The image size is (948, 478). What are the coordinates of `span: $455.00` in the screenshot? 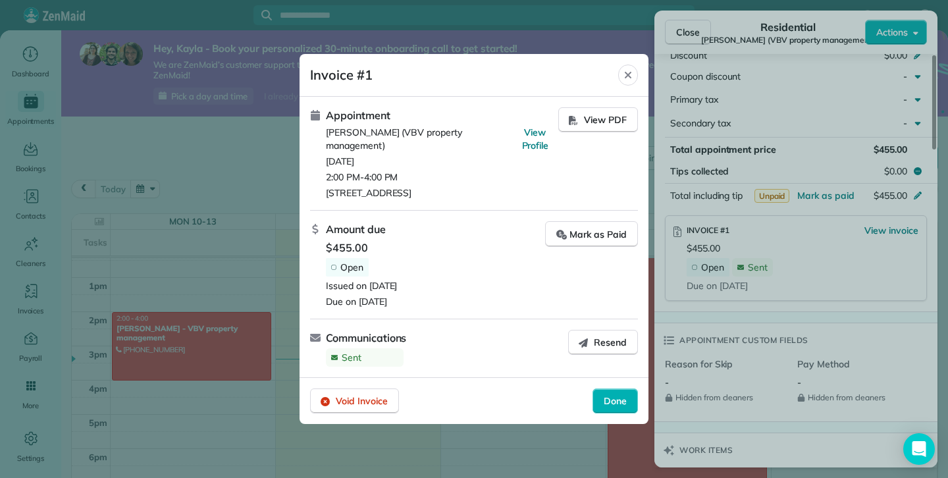 It's located at (435, 248).